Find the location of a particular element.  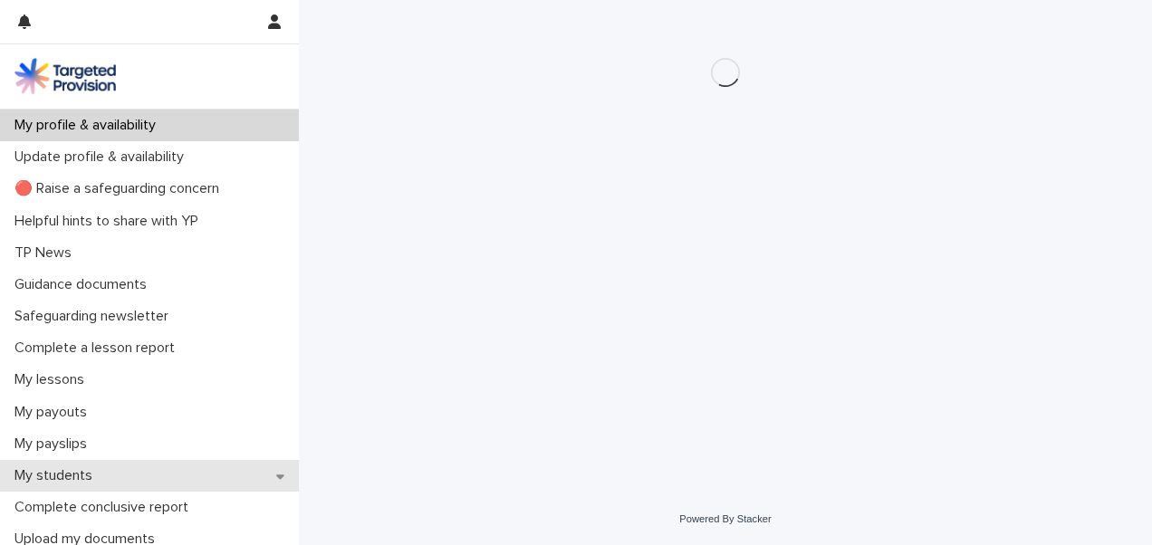

p: My profile & availability is located at coordinates (89, 125).